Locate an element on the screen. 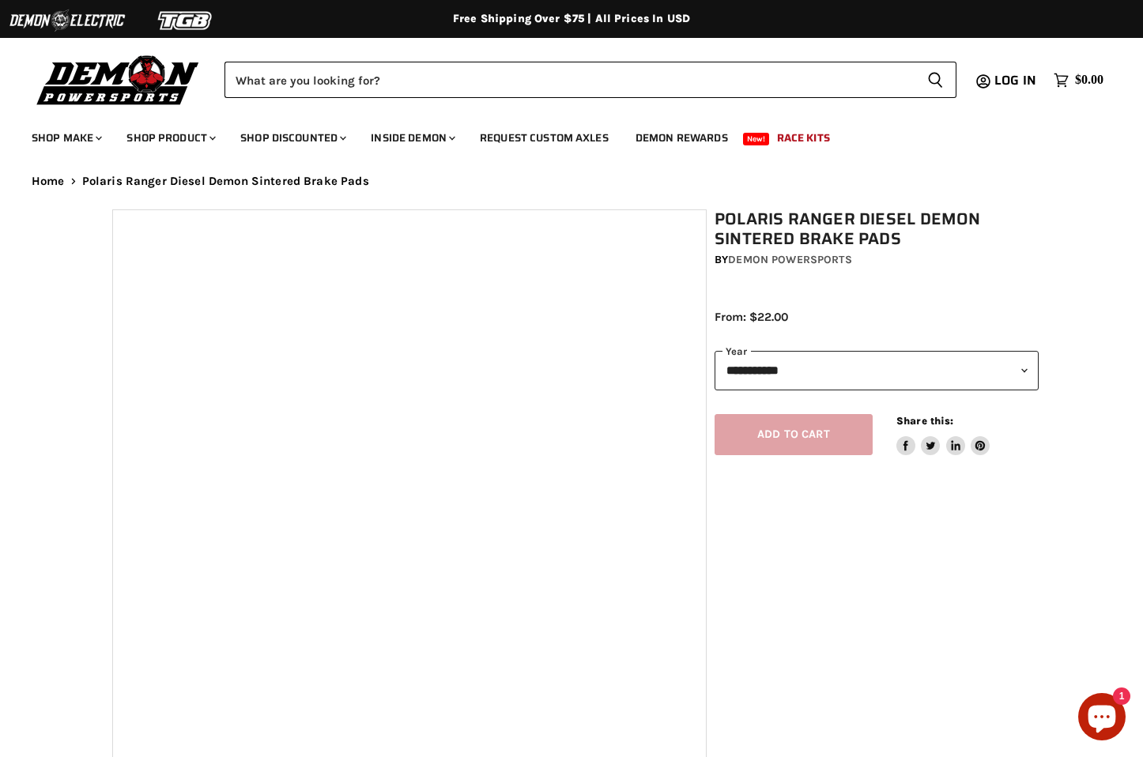  form: Product is located at coordinates (590, 80).